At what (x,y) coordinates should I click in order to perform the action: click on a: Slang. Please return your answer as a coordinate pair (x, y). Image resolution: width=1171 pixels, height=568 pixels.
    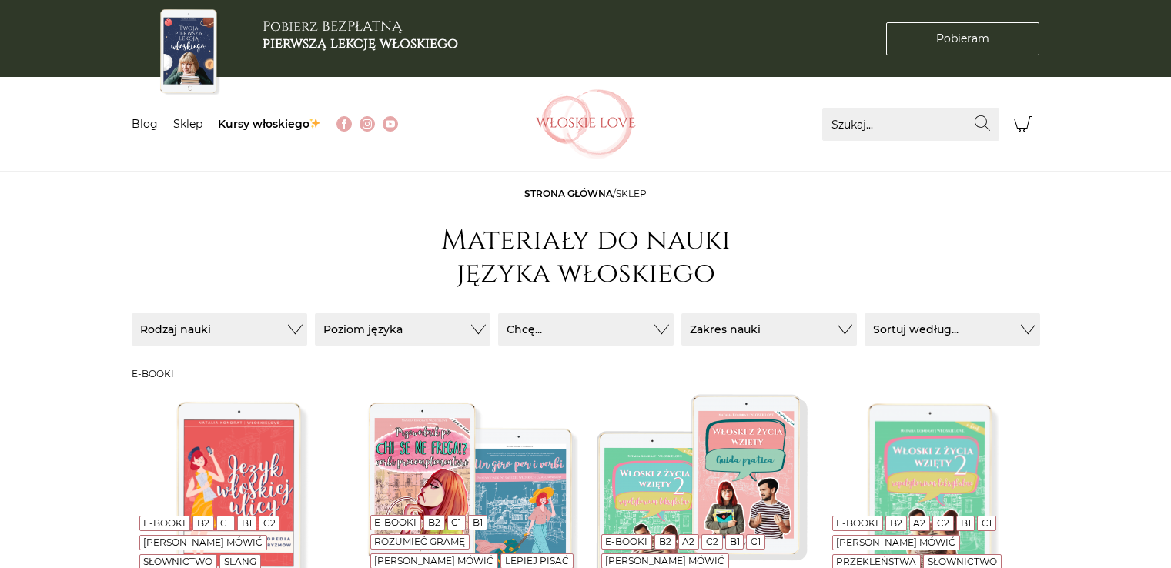
    Looking at the image, I should click on (240, 561).